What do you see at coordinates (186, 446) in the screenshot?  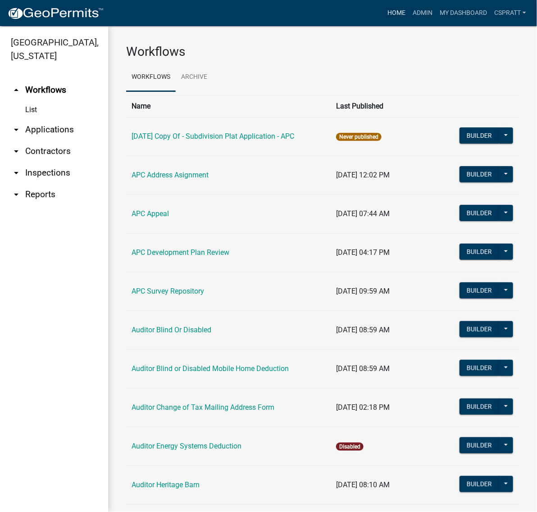 I see `a: Auditor Energy Systems Deduction` at bounding box center [186, 446].